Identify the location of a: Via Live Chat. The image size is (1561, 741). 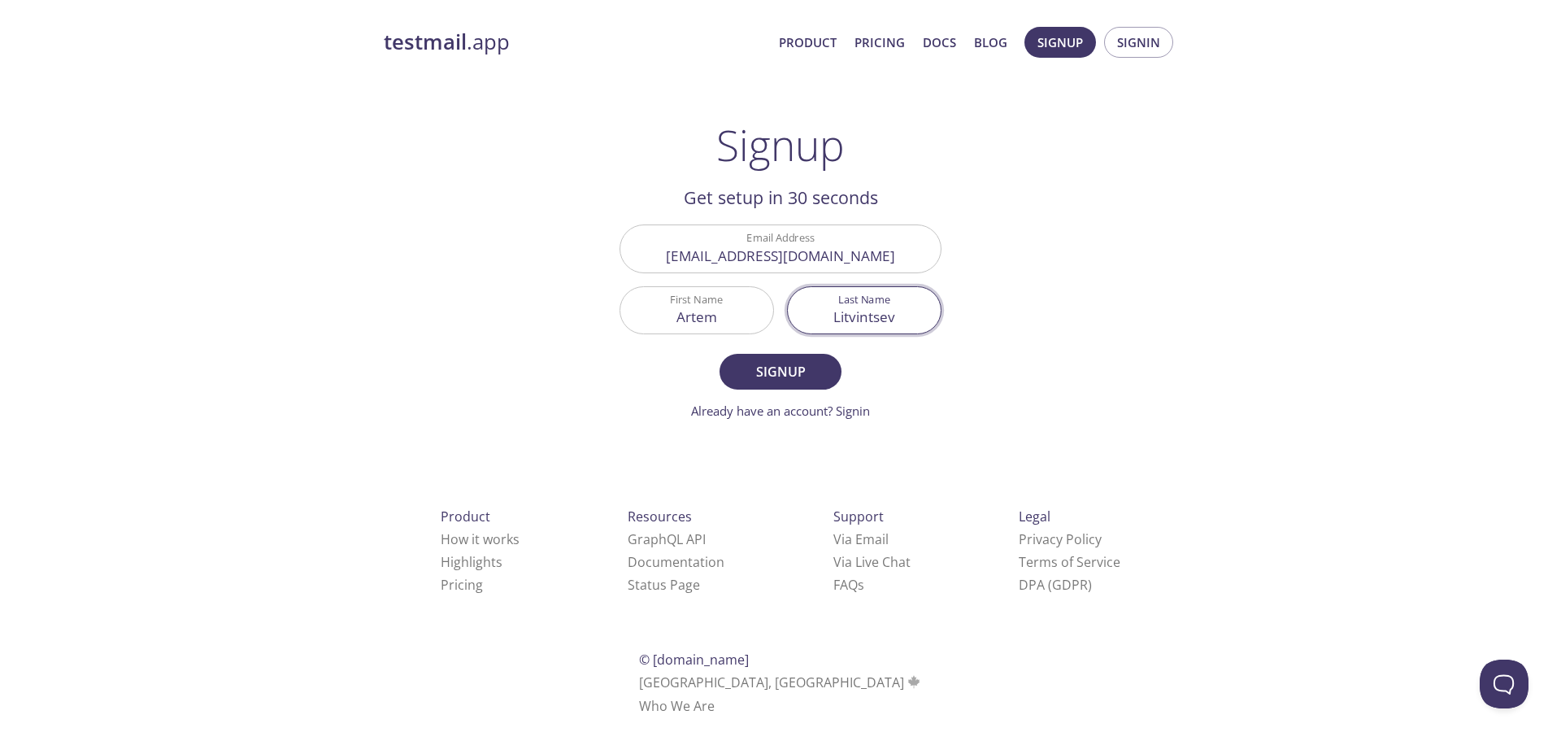
(872, 562).